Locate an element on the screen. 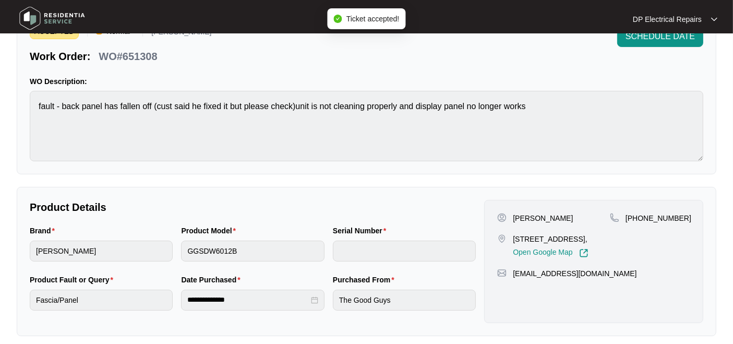 The height and width of the screenshot is (344, 733). img: Link-External is located at coordinates (584, 253).